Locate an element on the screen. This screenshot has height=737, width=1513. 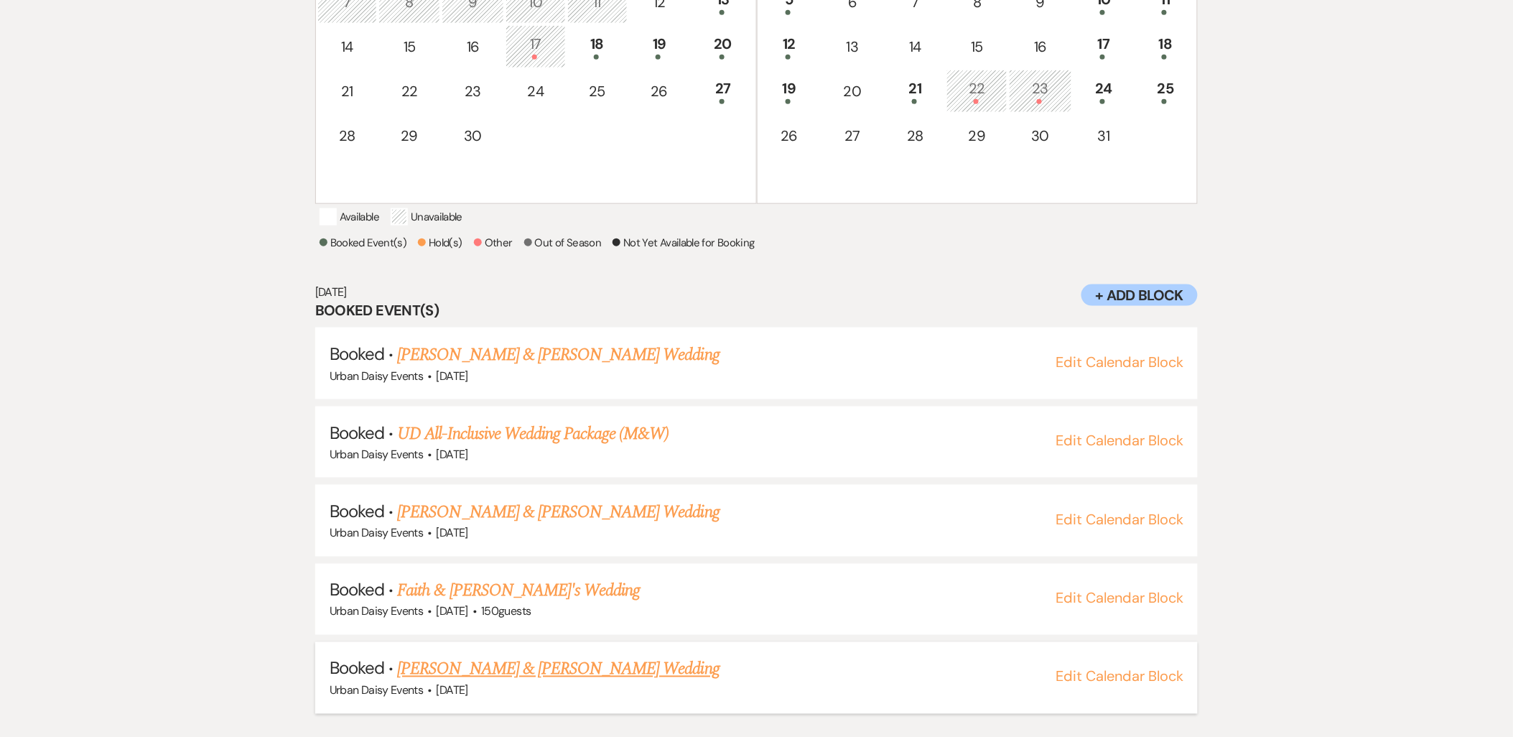
p: Hold(s) is located at coordinates (440, 243).